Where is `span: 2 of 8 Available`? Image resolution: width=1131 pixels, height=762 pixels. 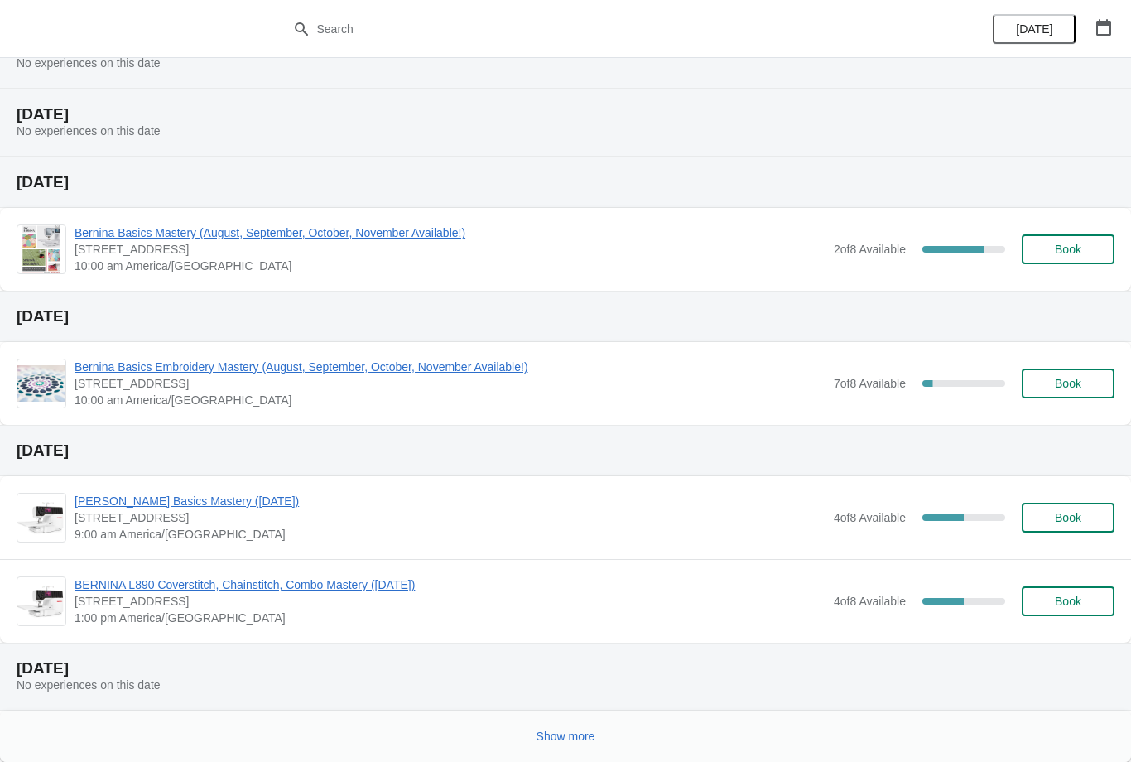 span: 2 of 8 Available is located at coordinates (869, 249).